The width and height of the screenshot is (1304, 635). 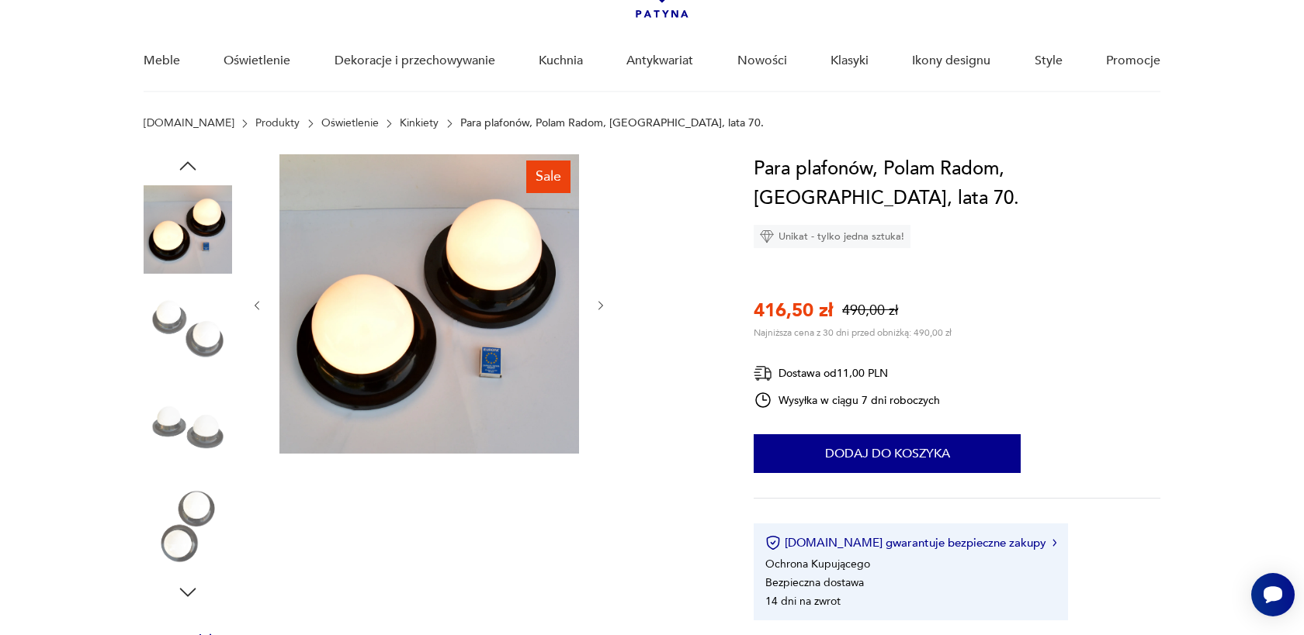 What do you see at coordinates (767, 237) in the screenshot?
I see `img: Ikona diamentu` at bounding box center [767, 237].